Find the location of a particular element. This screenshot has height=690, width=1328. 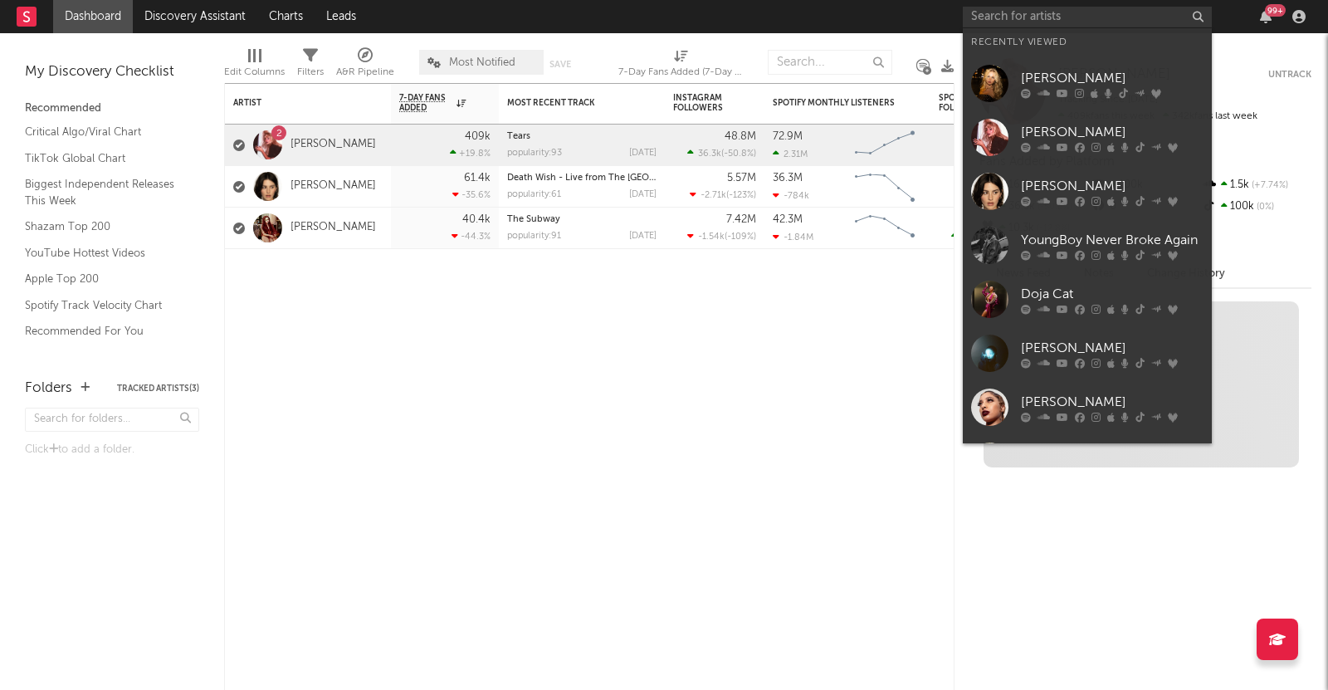

span: -50.8 % is located at coordinates (739, 154).